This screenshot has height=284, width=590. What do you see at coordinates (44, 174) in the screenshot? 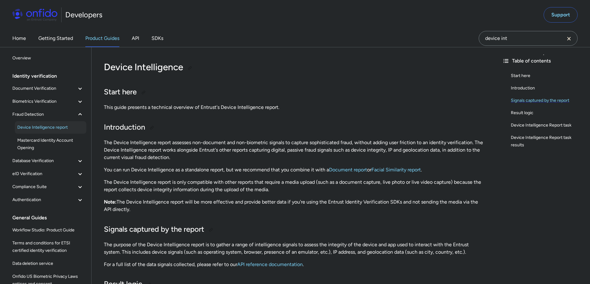
I see `span: eID Verification` at bounding box center [44, 174].